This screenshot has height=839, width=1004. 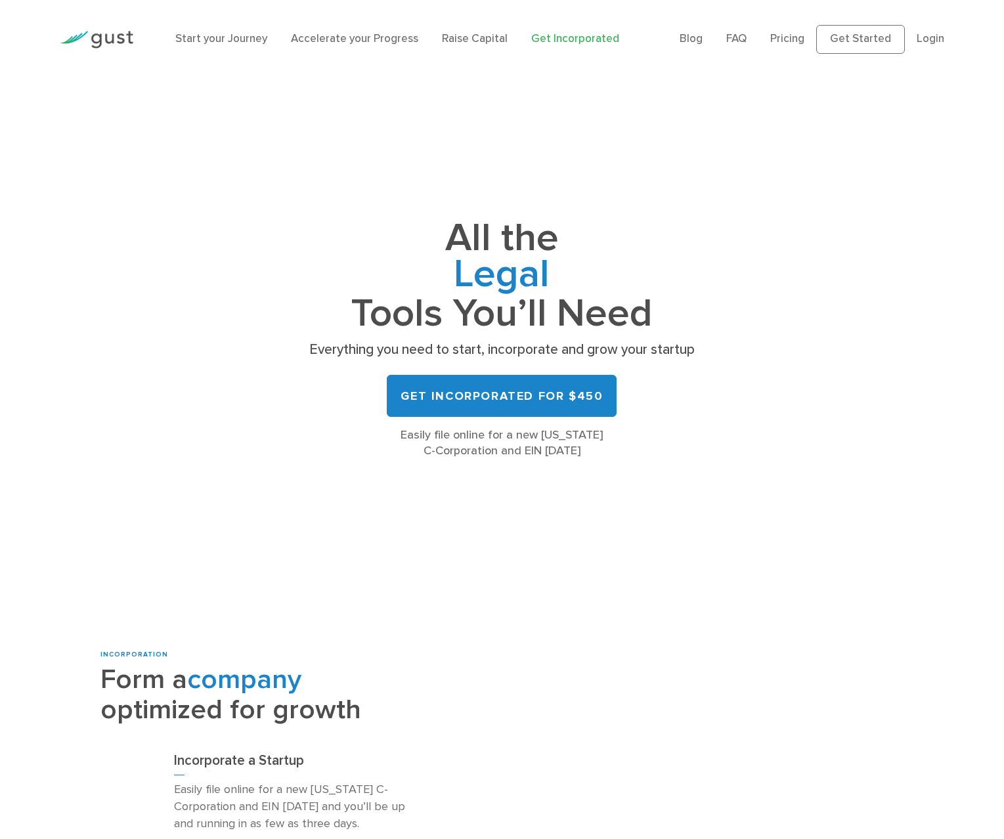 What do you see at coordinates (860, 39) in the screenshot?
I see `a: Get Started` at bounding box center [860, 39].